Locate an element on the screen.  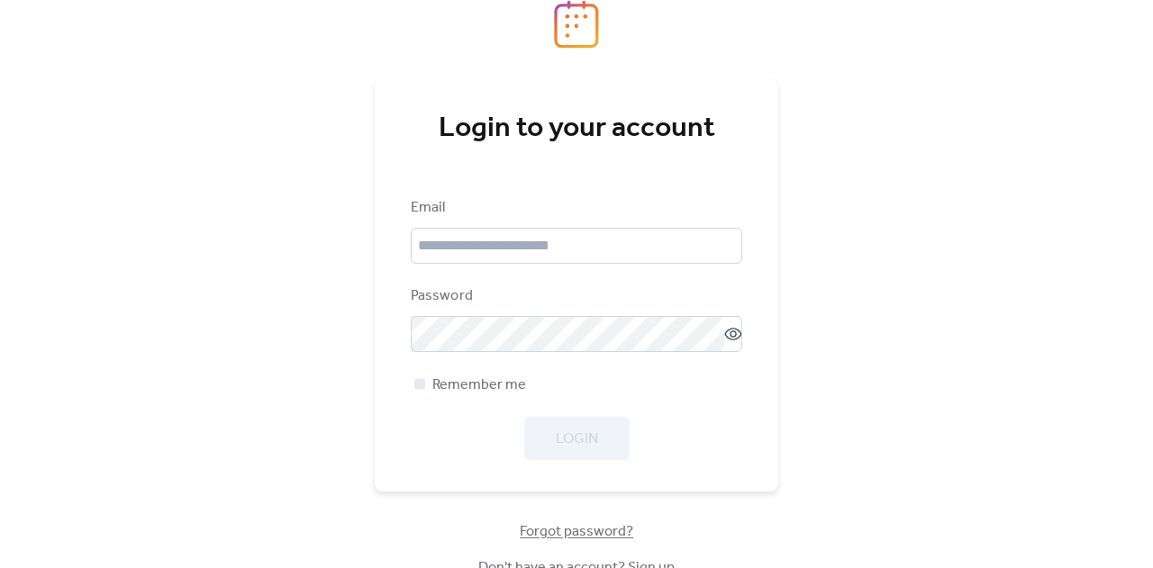
a: Forgot password? is located at coordinates (576, 531).